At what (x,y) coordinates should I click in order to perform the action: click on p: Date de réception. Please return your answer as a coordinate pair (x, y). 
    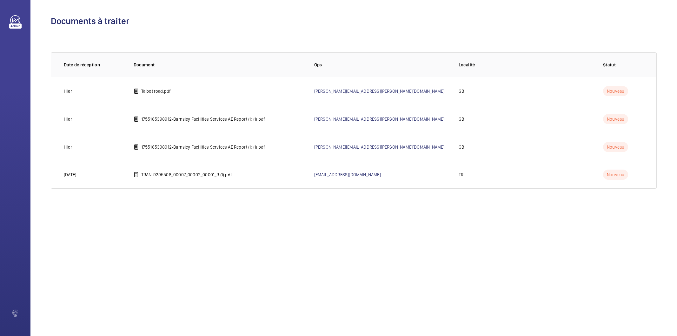
    Looking at the image, I should click on (94, 65).